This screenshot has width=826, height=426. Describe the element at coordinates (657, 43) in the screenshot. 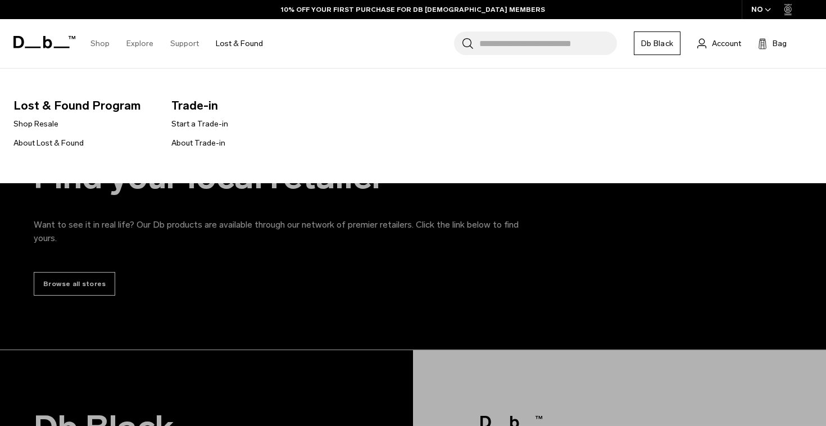

I see `a: Db Black` at that location.